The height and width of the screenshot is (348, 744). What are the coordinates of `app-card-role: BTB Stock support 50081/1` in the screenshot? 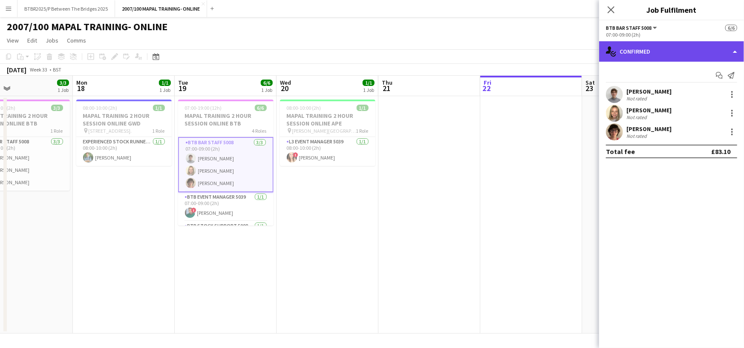 It's located at (226, 236).